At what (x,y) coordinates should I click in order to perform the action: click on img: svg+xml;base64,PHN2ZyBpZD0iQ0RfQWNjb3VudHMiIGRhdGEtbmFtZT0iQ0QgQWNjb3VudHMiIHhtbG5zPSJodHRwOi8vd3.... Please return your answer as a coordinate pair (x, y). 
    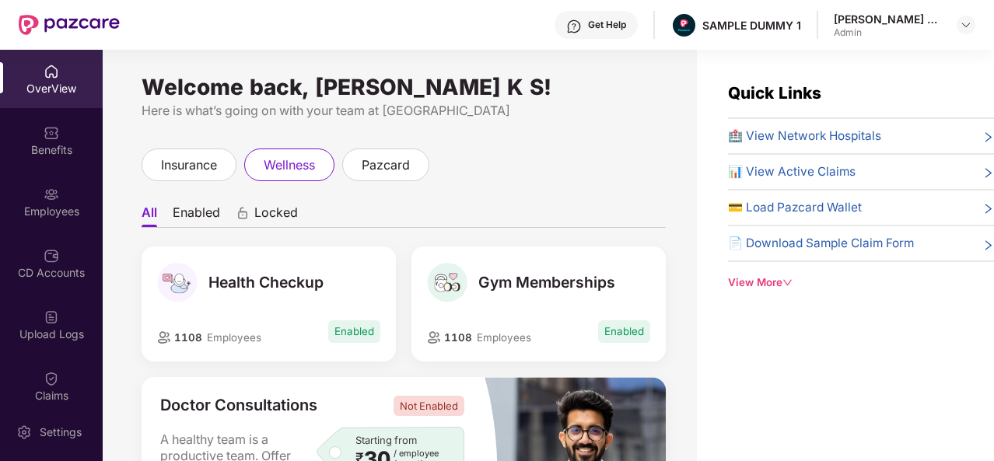
    Looking at the image, I should click on (51, 256).